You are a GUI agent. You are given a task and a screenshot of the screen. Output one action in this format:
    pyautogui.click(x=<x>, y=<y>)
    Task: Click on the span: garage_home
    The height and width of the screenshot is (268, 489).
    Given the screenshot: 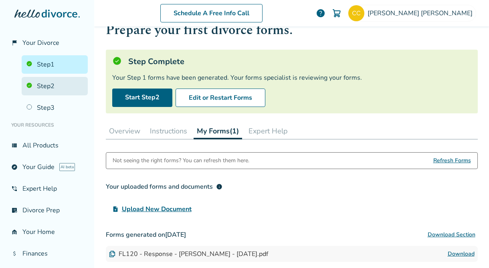 What is the action you would take?
    pyautogui.click(x=14, y=232)
    